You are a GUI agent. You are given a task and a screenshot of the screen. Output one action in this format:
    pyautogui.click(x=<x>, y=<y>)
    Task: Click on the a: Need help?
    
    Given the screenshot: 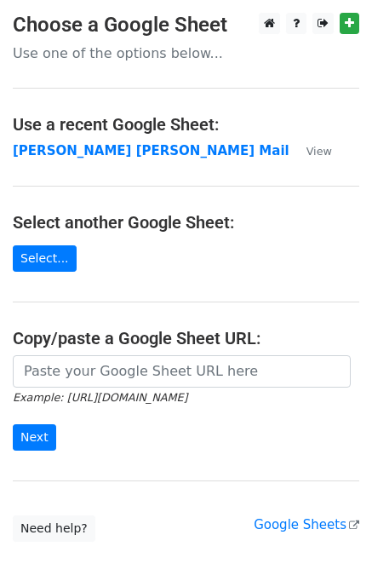 What is the action you would take?
    pyautogui.click(x=54, y=528)
    